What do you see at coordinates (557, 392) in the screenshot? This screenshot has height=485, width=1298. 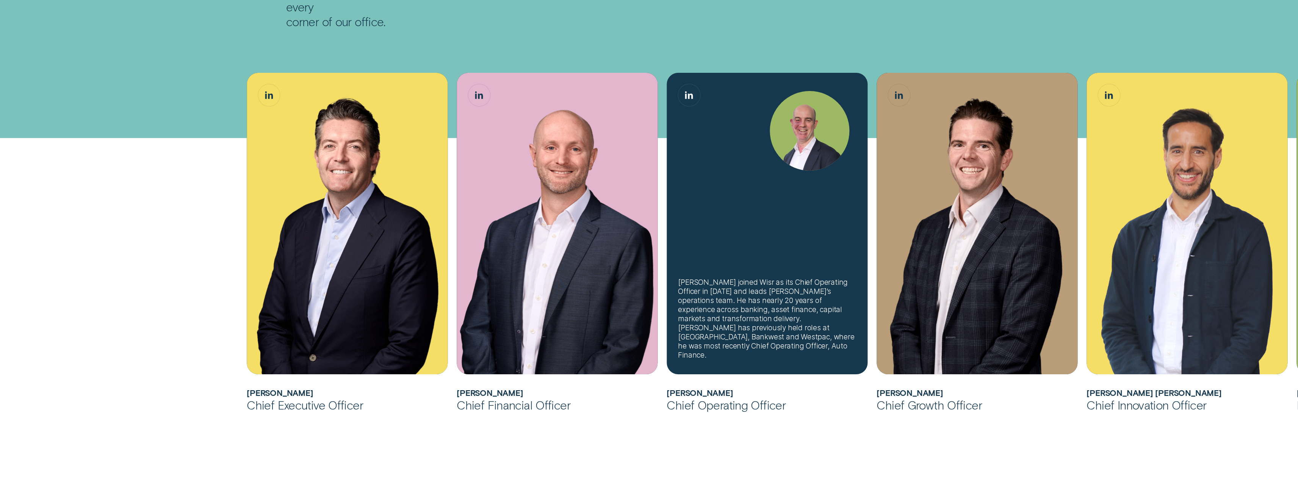 I see `h2: Matthew Lewis` at bounding box center [557, 392].